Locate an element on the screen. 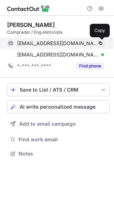 The width and height of the screenshot is (114, 213). img: ContactOut v5.3.10 is located at coordinates (28, 9).